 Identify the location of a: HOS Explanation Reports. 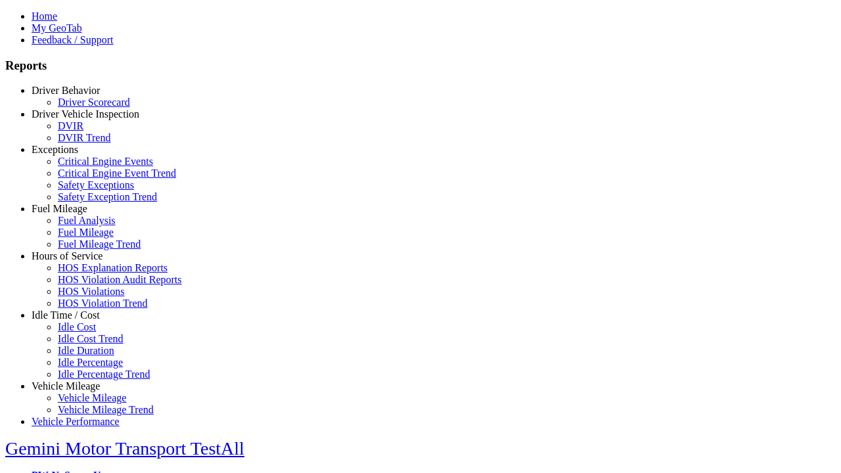
(112, 268).